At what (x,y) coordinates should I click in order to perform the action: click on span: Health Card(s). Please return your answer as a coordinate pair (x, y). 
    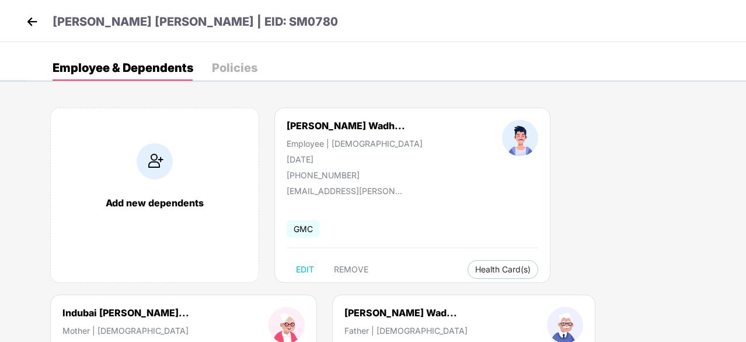
    Looking at the image, I should click on (503, 269).